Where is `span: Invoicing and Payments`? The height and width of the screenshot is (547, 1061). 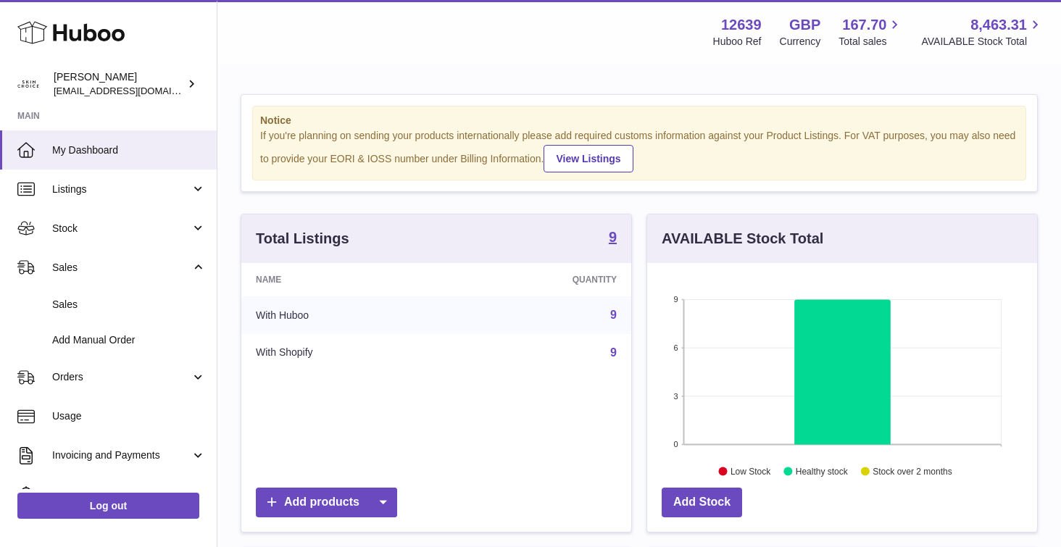 span: Invoicing and Payments is located at coordinates (121, 455).